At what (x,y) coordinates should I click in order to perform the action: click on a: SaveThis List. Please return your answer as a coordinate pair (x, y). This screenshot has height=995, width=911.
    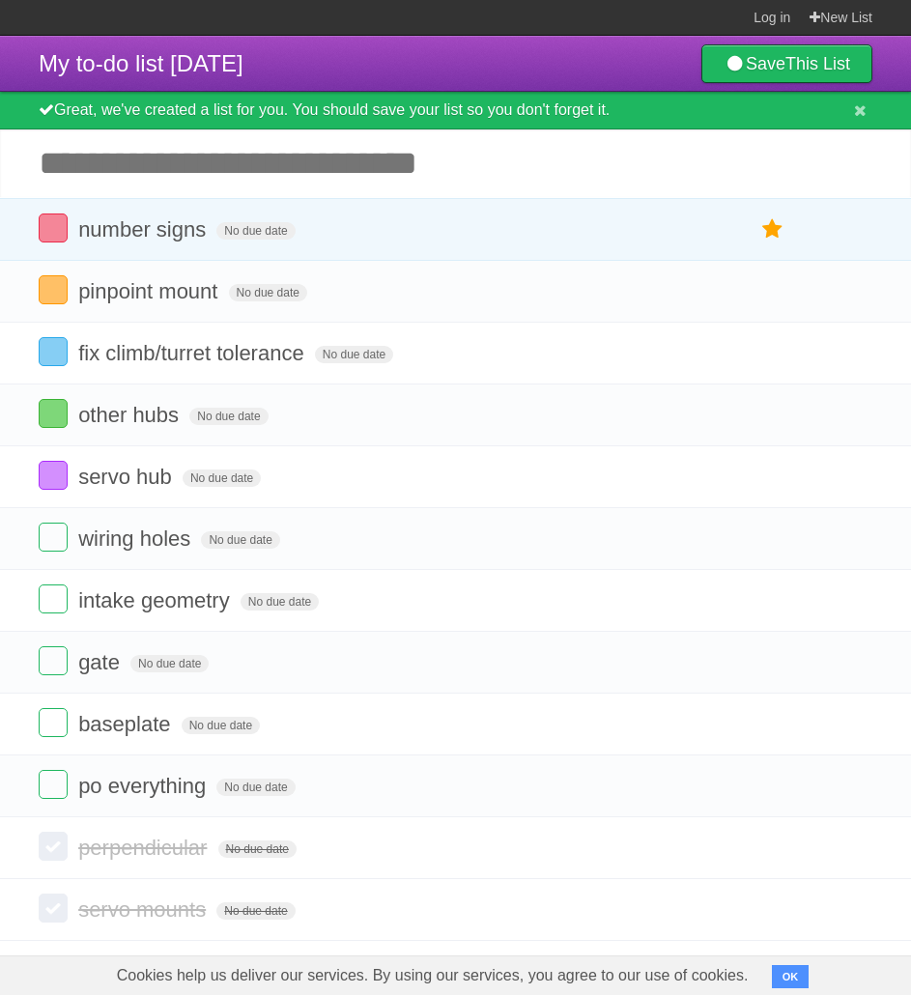
    Looking at the image, I should click on (786, 64).